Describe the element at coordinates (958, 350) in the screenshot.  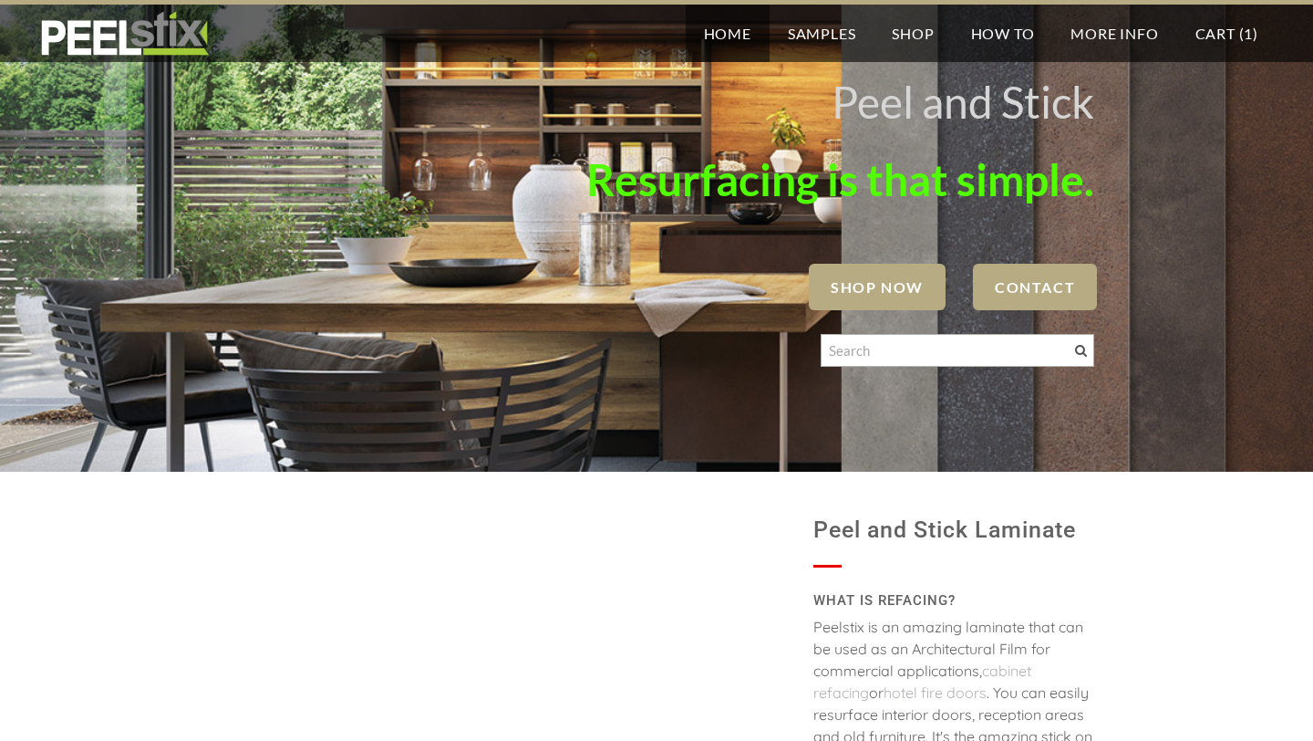
I see `input: Search` at that location.